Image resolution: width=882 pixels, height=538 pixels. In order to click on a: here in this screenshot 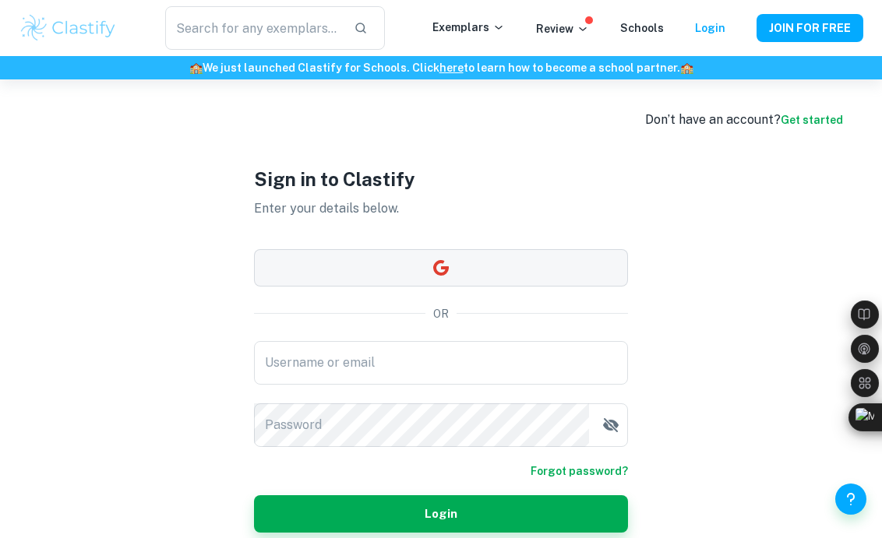, I will do `click(451, 68)`.